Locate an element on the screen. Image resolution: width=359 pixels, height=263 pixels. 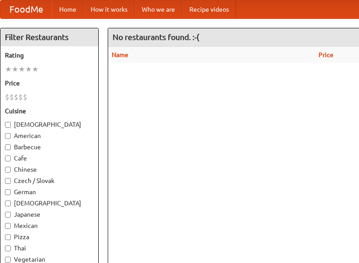
label: Pizza is located at coordinates (49, 237).